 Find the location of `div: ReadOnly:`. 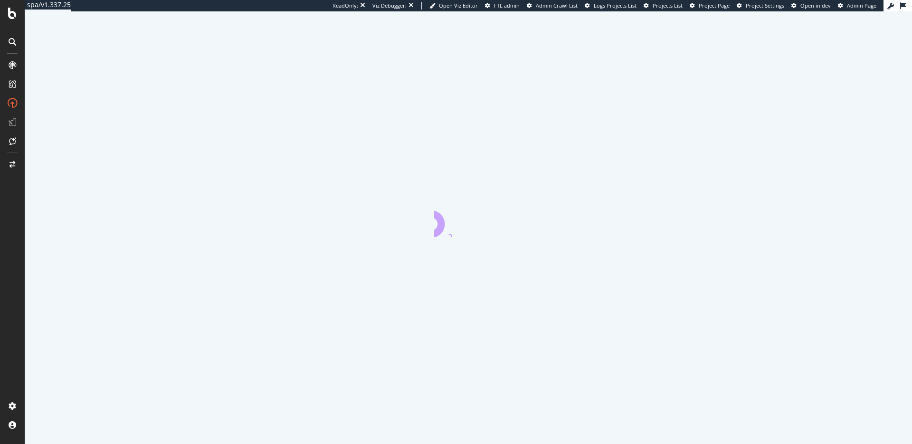

div: ReadOnly: is located at coordinates (345, 6).